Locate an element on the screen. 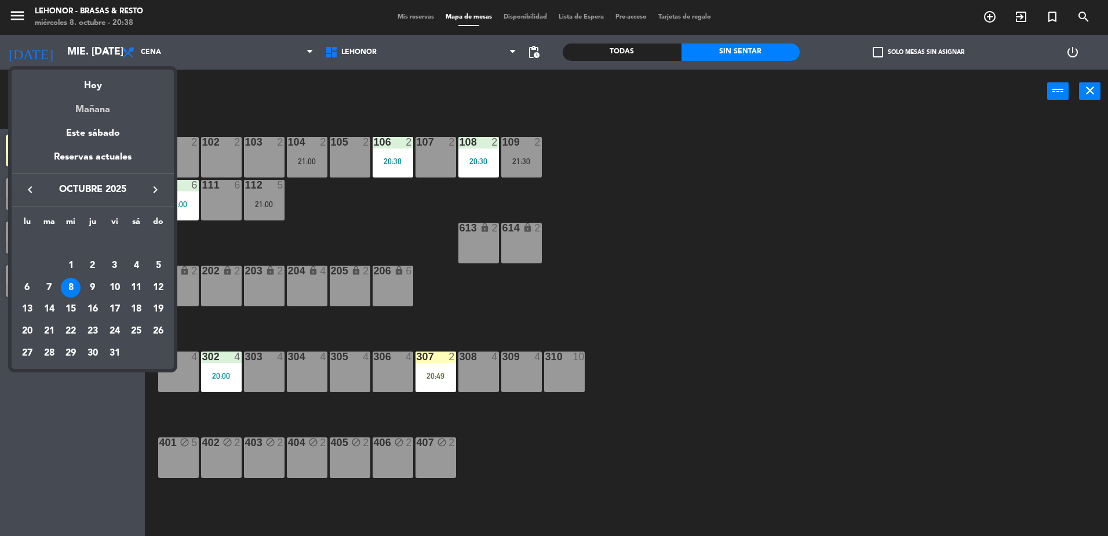 This screenshot has height=536, width=1108. div: 20 is located at coordinates (27, 331).